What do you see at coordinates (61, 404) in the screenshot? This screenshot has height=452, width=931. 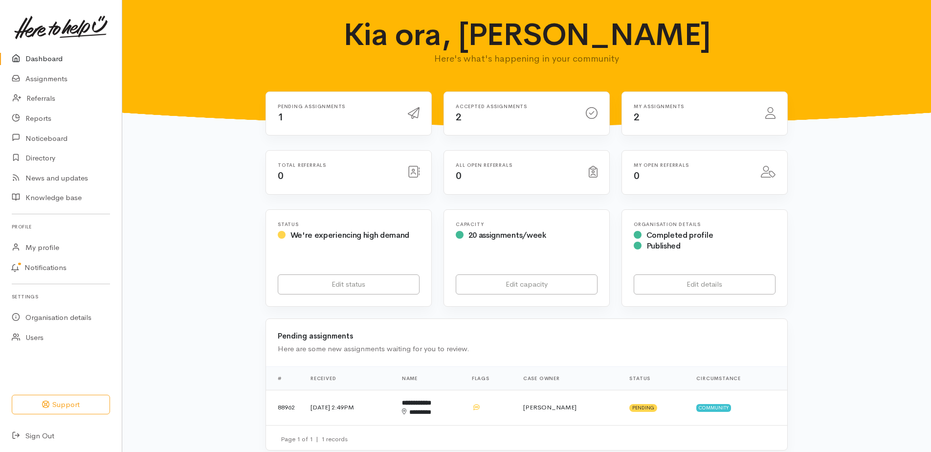 I see `button: Support` at bounding box center [61, 404].